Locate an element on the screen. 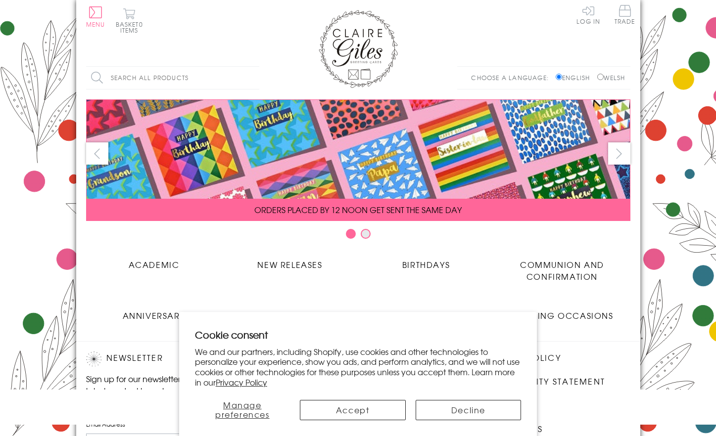 The image size is (716, 436). a: Wedding Occasions is located at coordinates (562, 312).